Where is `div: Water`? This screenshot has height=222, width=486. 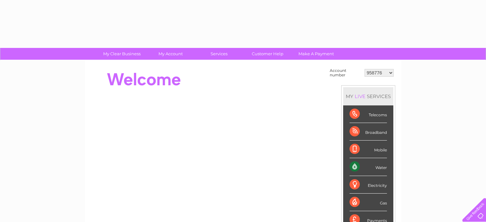 div: Water is located at coordinates (368, 167).